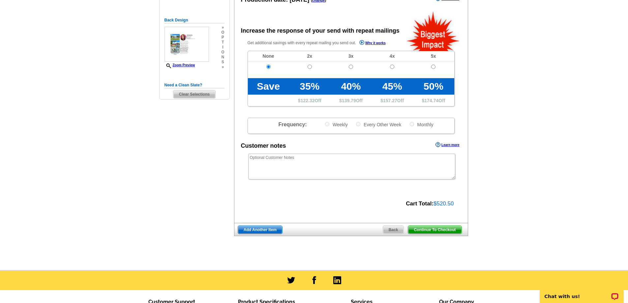 This screenshot has height=303, width=628. I want to click on label: Monthly, so click(421, 124).